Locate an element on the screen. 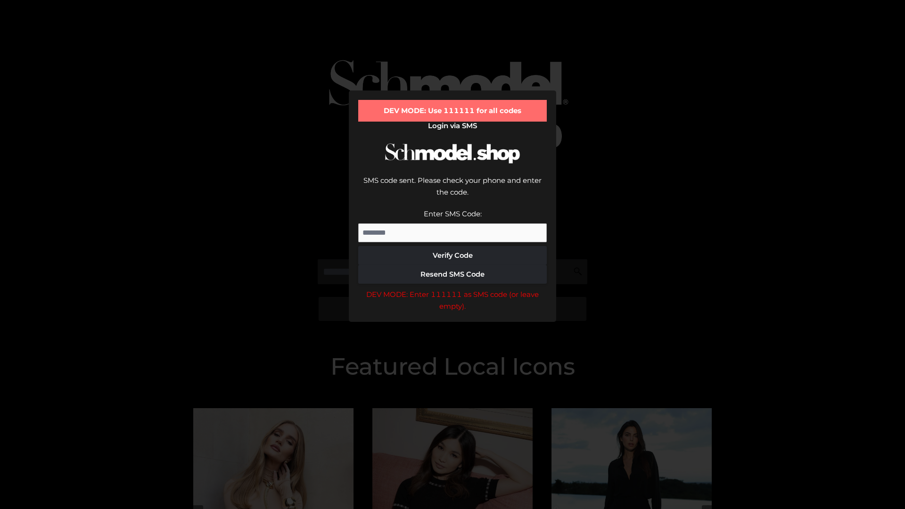 This screenshot has height=509, width=905. h2: Login via SMS is located at coordinates (452, 126).